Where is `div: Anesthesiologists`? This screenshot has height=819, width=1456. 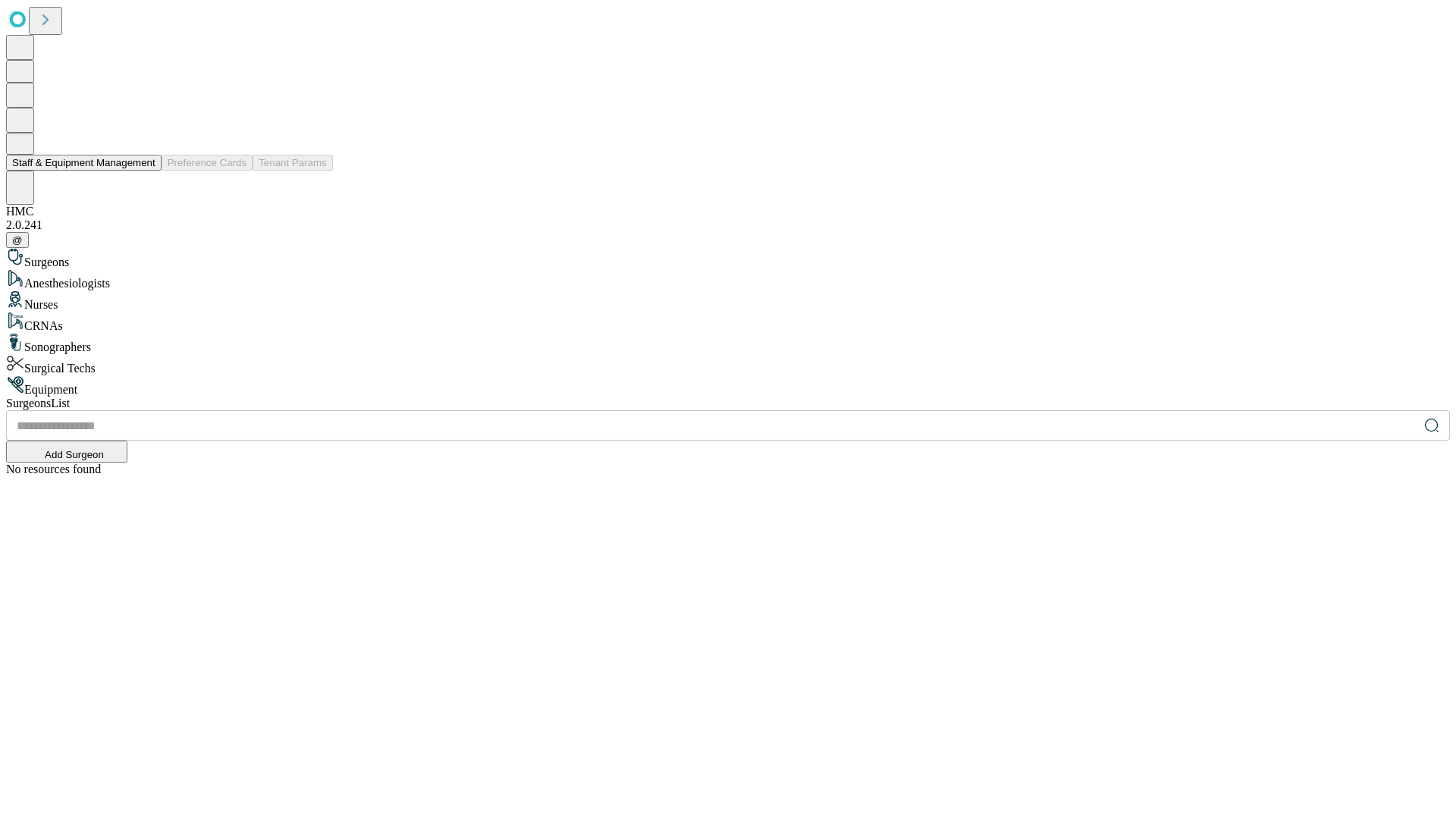
div: Anesthesiologists is located at coordinates (728, 280).